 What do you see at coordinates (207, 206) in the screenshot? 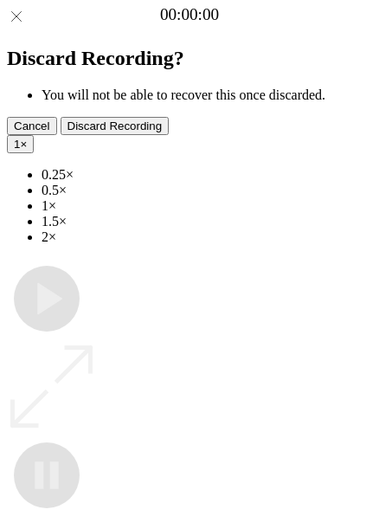
I see `li: 1×` at bounding box center [207, 206].